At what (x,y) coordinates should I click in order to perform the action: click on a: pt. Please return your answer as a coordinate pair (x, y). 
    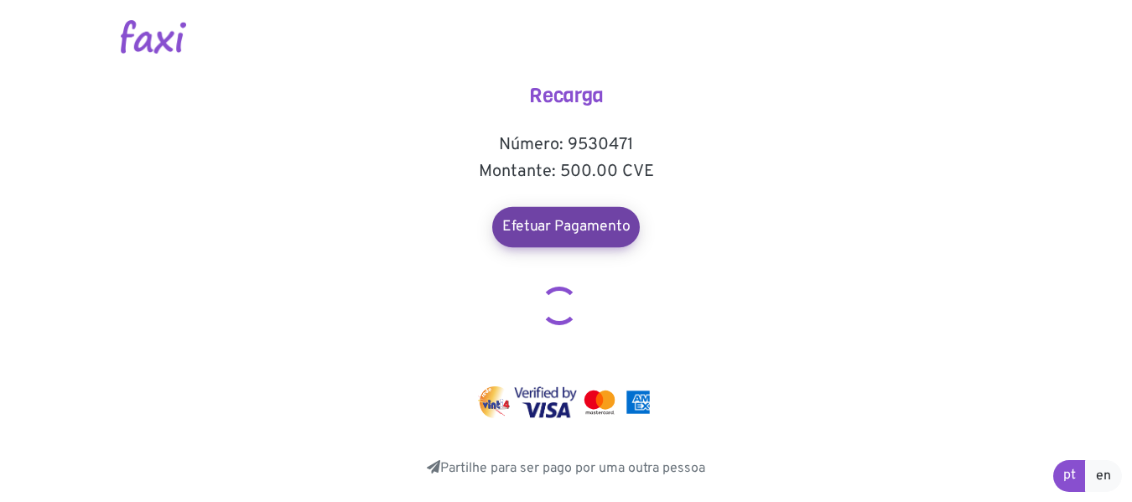
    Looking at the image, I should click on (1069, 476).